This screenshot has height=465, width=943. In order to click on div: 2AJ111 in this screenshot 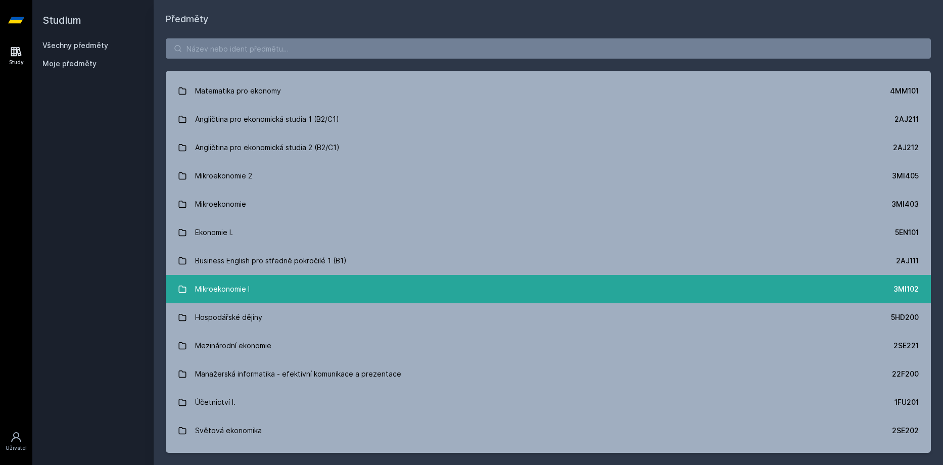, I will do `click(907, 261)`.